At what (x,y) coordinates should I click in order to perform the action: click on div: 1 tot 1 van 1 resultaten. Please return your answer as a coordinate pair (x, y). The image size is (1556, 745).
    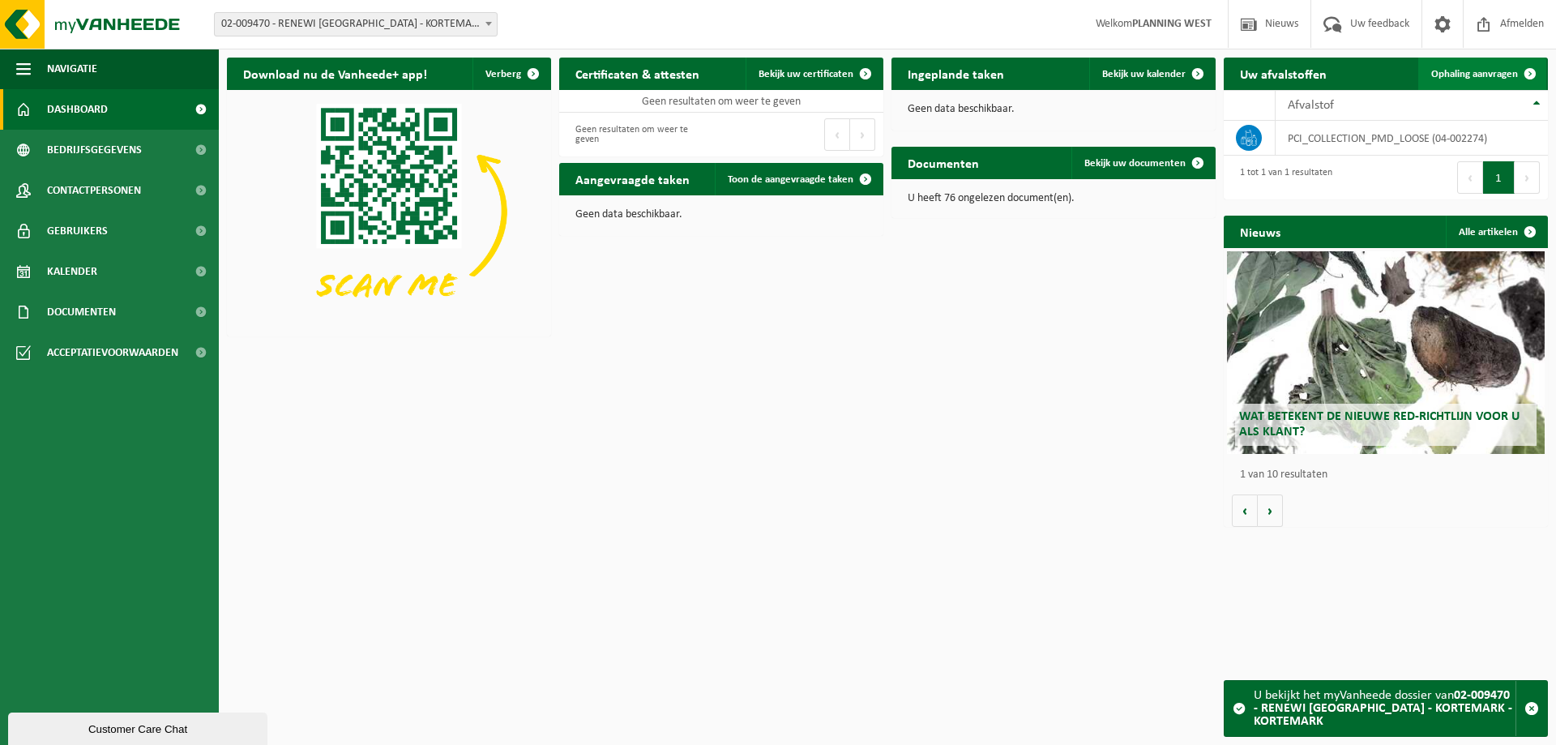
    Looking at the image, I should click on (1282, 177).